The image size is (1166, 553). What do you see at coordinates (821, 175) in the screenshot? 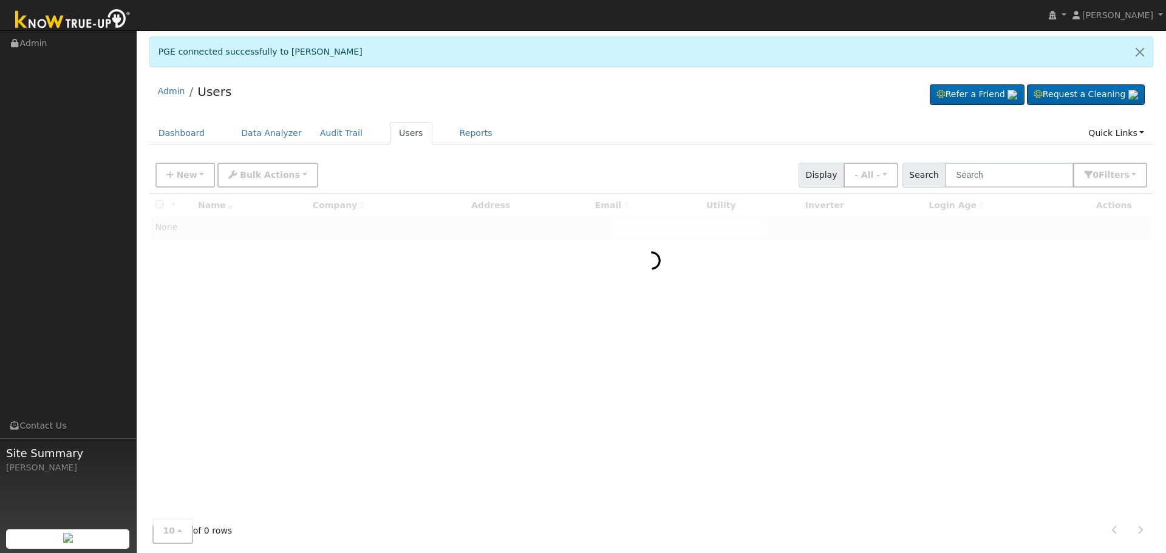
I see `span: Display` at bounding box center [821, 175].